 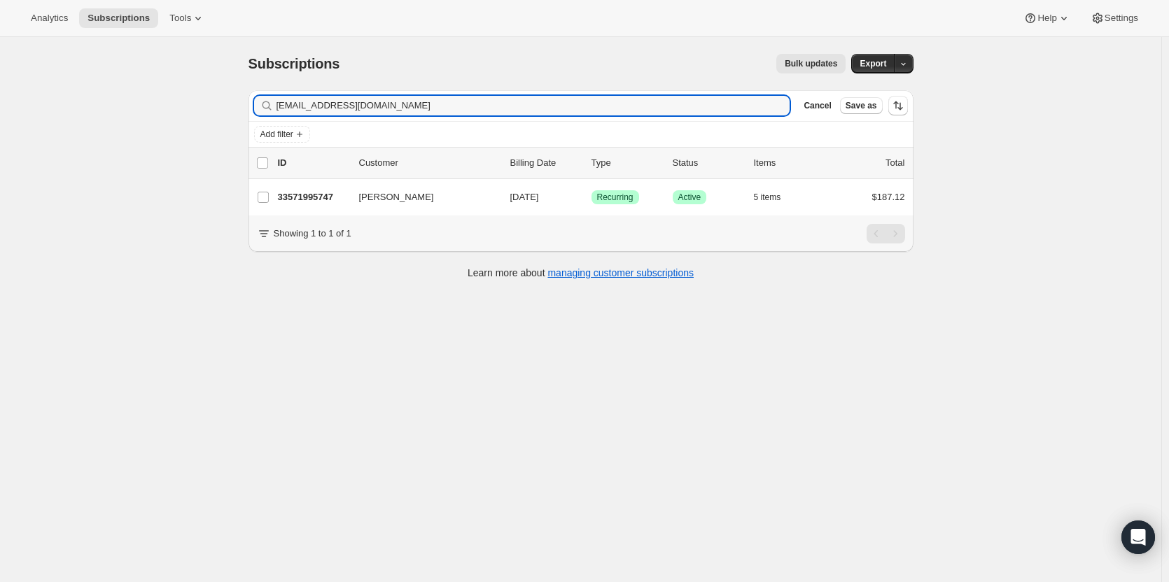 I want to click on p: Total, so click(x=895, y=163).